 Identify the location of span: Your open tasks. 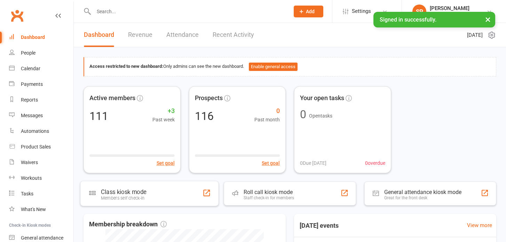
(322, 98).